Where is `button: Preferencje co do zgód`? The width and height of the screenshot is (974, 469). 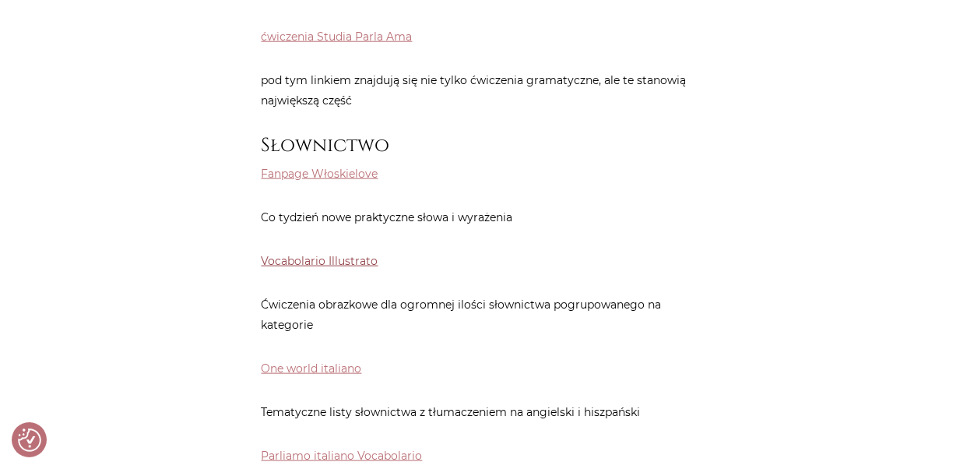 button: Preferencje co do zgód is located at coordinates (30, 440).